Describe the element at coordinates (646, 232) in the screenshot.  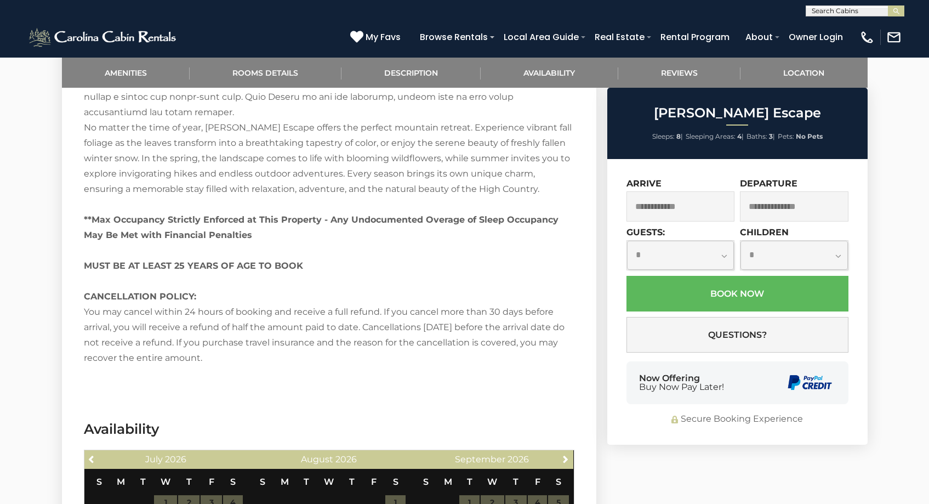
I see `label: Guests:` at that location.